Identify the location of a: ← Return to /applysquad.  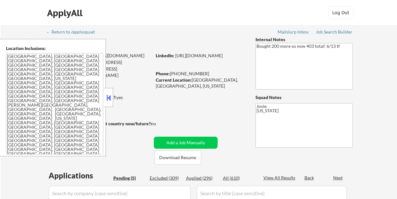
(73, 33).